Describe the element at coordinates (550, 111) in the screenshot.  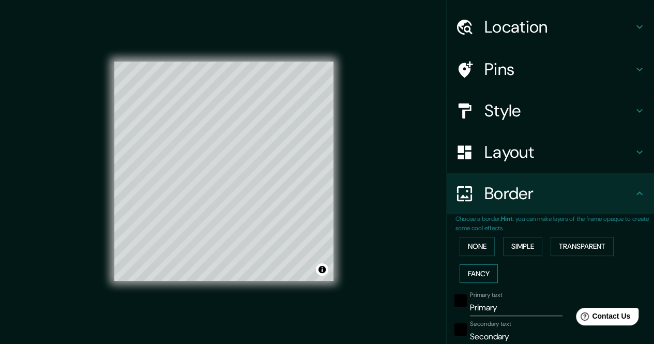
I see `div: Style` at that location.